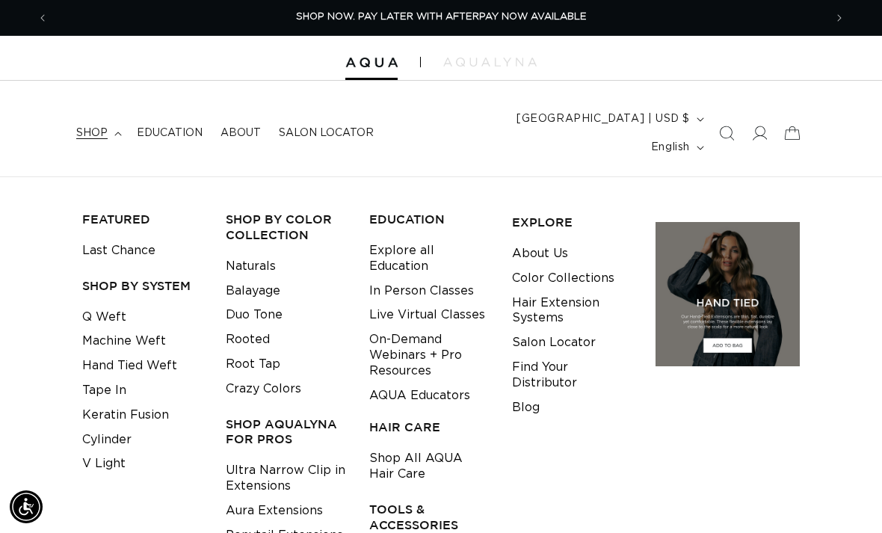 The height and width of the screenshot is (533, 882). Describe the element at coordinates (104, 463) in the screenshot. I see `a: V Light` at that location.